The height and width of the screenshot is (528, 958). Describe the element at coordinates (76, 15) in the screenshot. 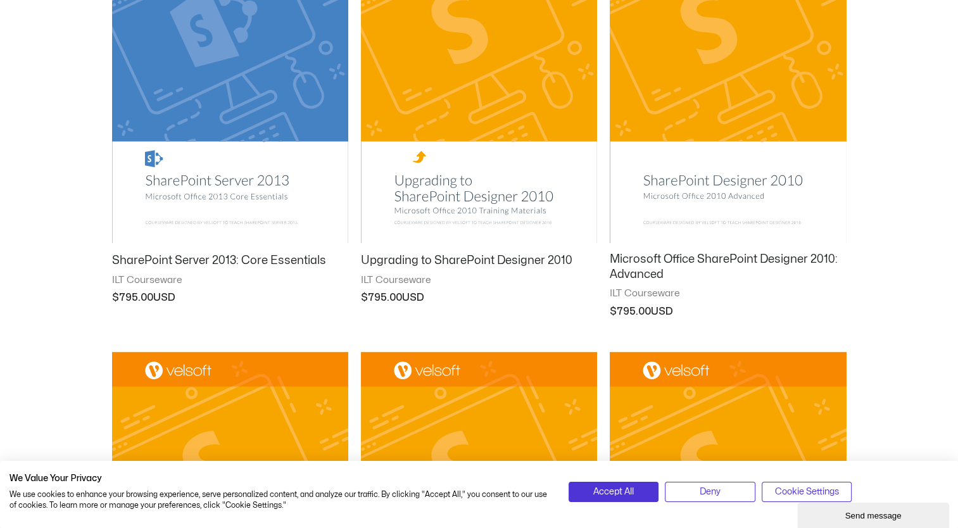

I see `div: Send message` at that location.